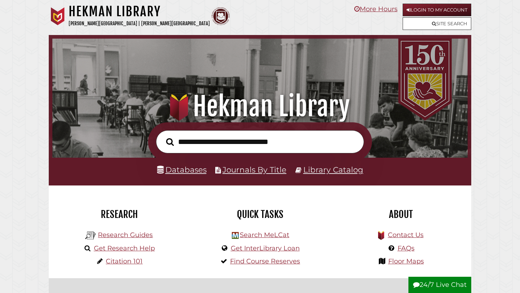 This screenshot has width=520, height=293. I want to click on a: Contact Us, so click(405, 235).